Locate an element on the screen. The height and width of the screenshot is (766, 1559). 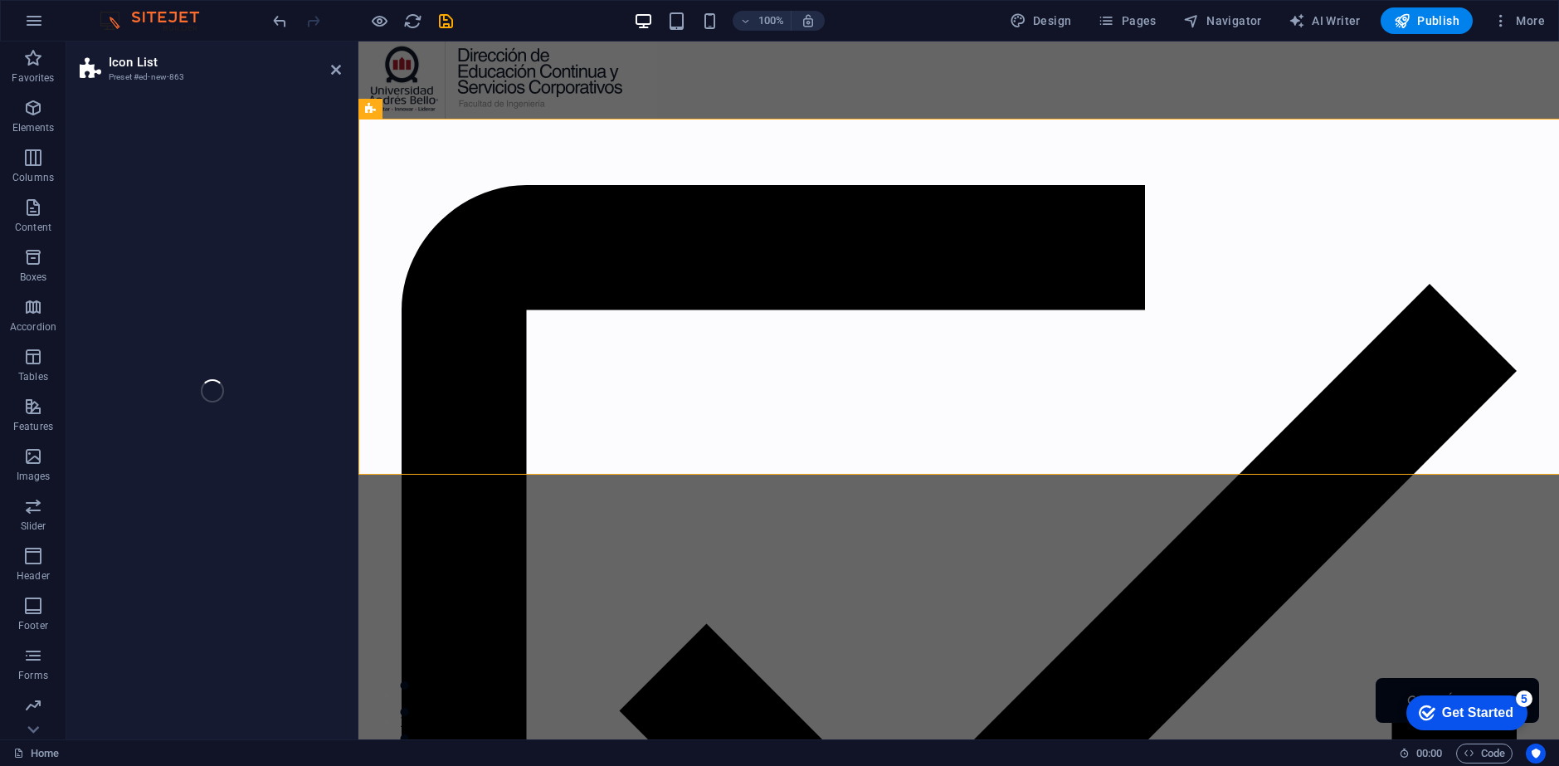
div: Get Started is located at coordinates (85, 26).